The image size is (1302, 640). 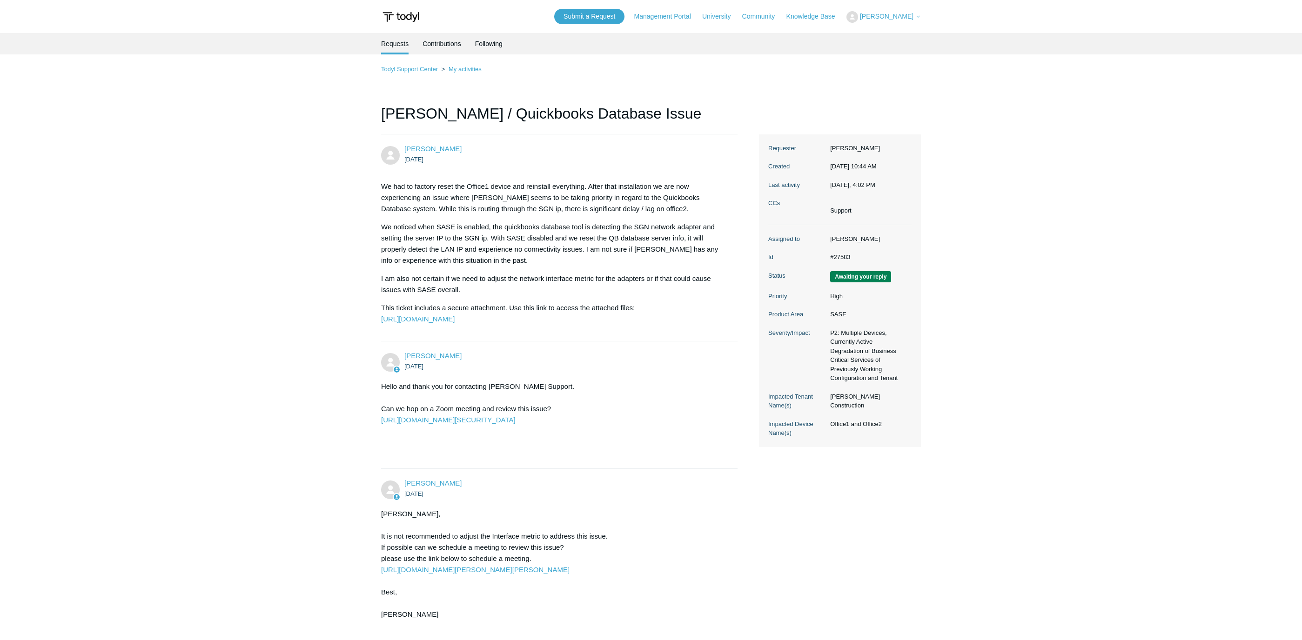 I want to click on li: Todyl Support Center, so click(x=410, y=69).